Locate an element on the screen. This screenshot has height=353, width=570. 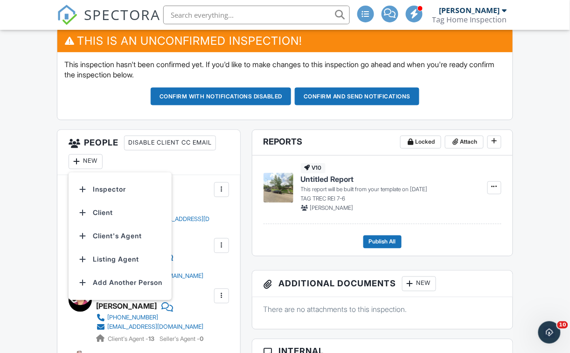
div: Disable Client CC Email is located at coordinates (170, 143).